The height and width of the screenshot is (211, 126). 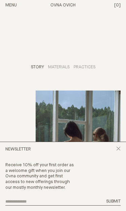 What do you see at coordinates (113, 201) in the screenshot?
I see `span: Submit` at bounding box center [113, 201].